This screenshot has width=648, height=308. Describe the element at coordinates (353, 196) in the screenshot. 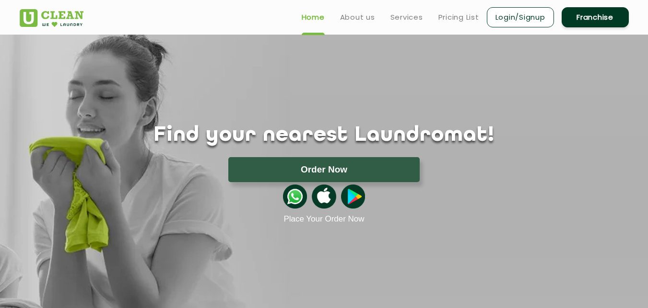

I see `img: playstoreicon.png` at that location.